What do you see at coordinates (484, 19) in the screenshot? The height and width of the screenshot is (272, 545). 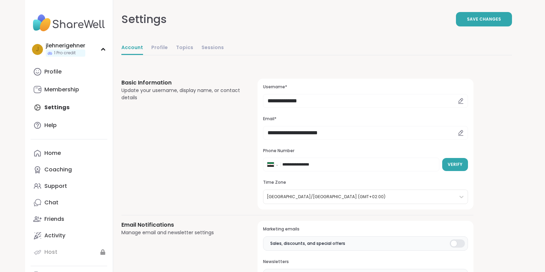 I see `span: Save Changes` at bounding box center [484, 19].